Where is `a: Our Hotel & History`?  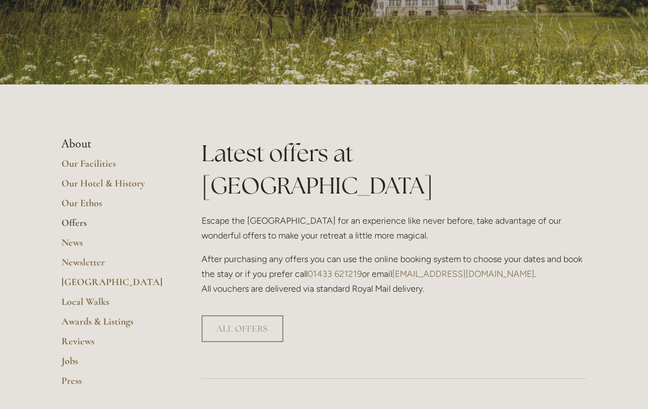
a: Our Hotel & History is located at coordinates (114, 187).